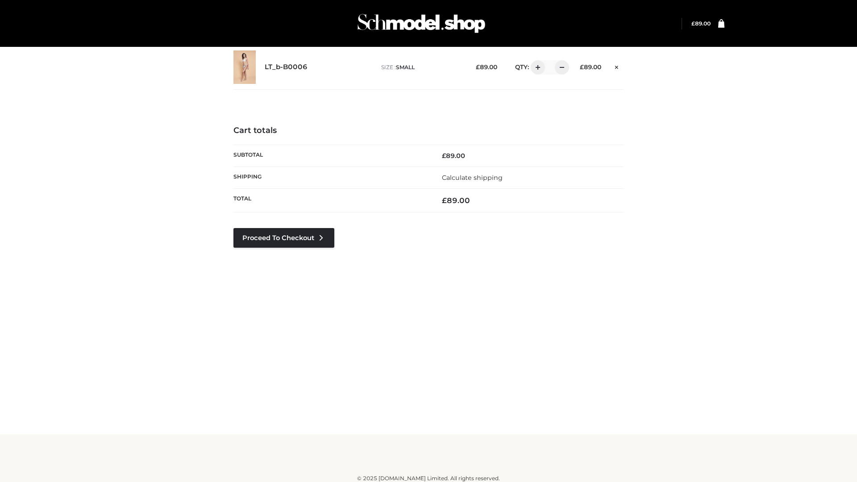 The height and width of the screenshot is (482, 857). Describe the element at coordinates (422, 23) in the screenshot. I see `img: Schmodel Admin 964` at that location.